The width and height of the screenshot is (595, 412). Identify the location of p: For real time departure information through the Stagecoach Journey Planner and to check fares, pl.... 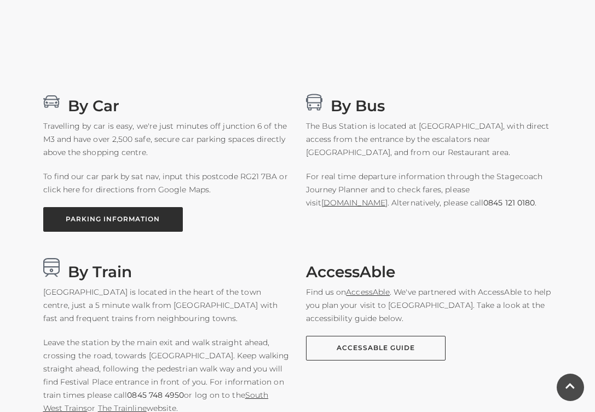
(429, 189).